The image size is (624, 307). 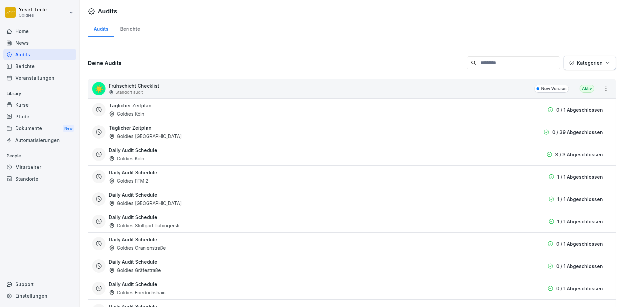 What do you see at coordinates (135, 270) in the screenshot?
I see `div: Goldies Gräfestraße` at bounding box center [135, 270].